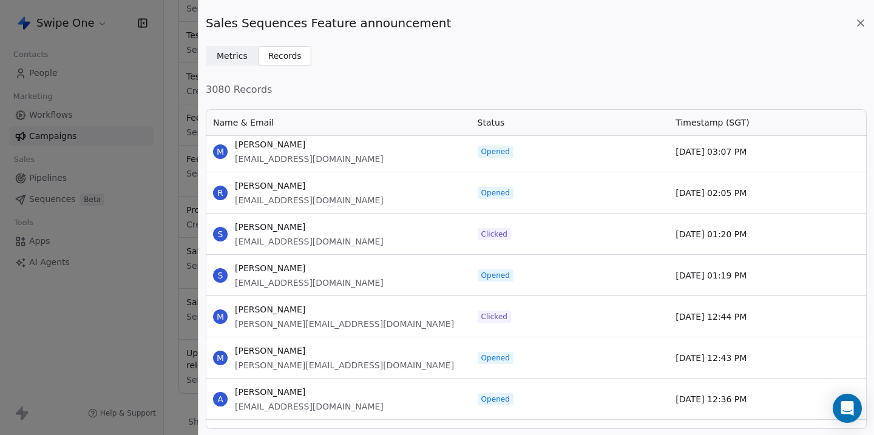 The width and height of the screenshot is (874, 435). What do you see at coordinates (220, 193) in the screenshot?
I see `span: R` at bounding box center [220, 193].